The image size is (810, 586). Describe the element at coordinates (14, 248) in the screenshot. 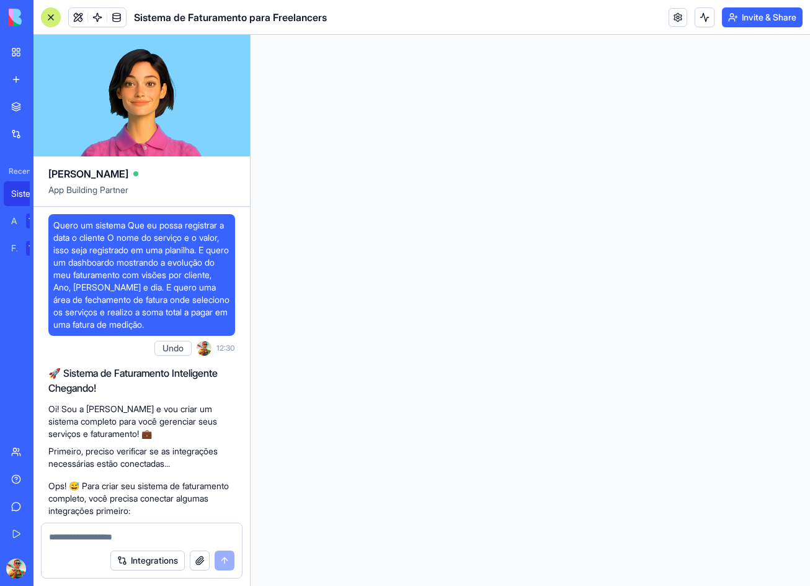

I see `div: Feedback Form` at that location.